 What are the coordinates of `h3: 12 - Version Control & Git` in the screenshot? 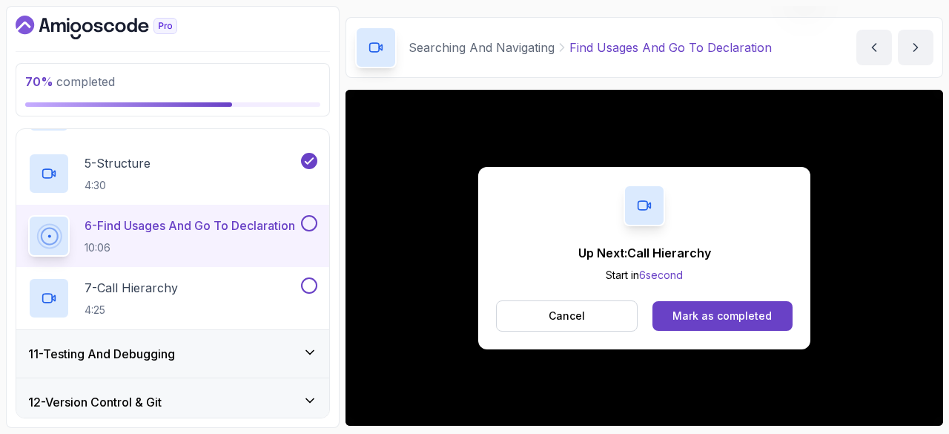 It's located at (95, 402).